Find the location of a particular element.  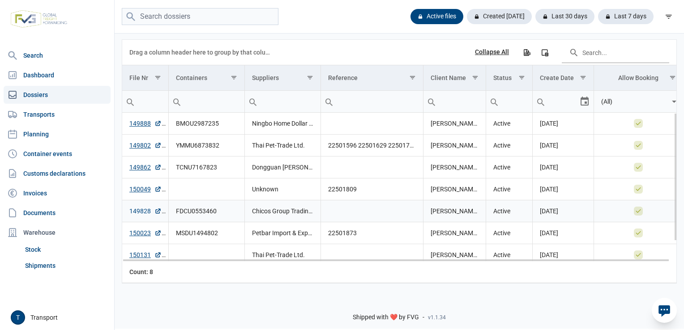

td: Chicos Group Trading Limited, Dongguan Yisheng Craft Company Limited, Starlights International Ltd. is located at coordinates (283, 211).